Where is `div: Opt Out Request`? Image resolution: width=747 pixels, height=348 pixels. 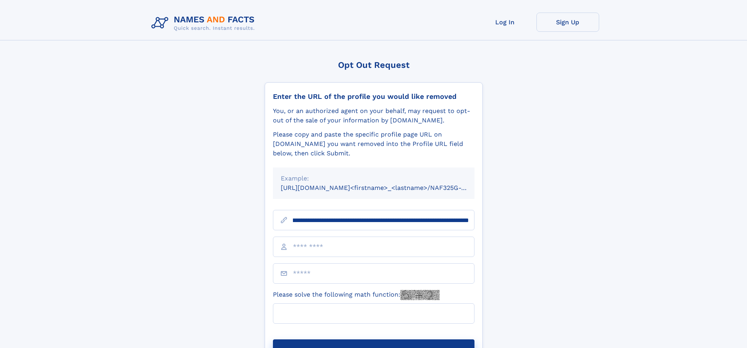
div: Opt Out Request is located at coordinates (374, 65).